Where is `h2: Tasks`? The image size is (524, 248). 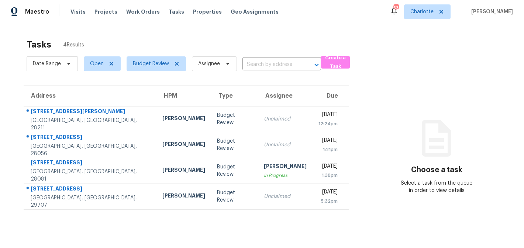
h2: Tasks is located at coordinates (39, 45).